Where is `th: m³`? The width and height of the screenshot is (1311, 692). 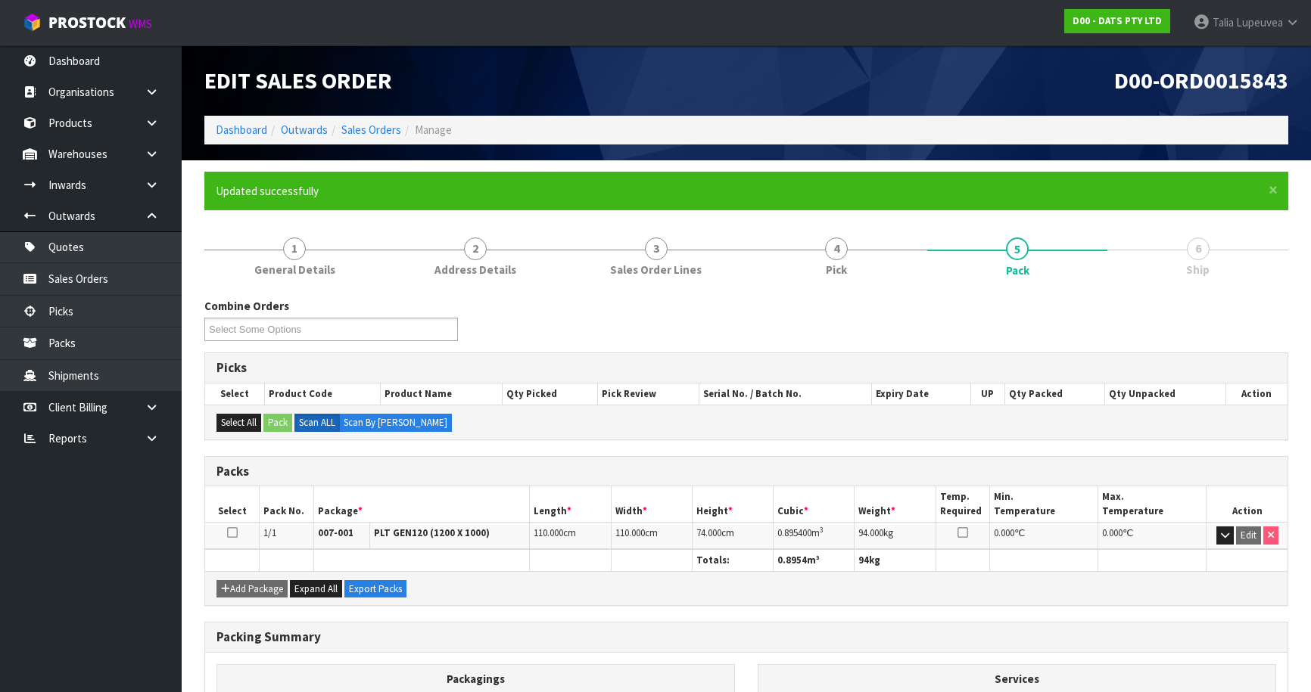 th: m³ is located at coordinates (813, 560).